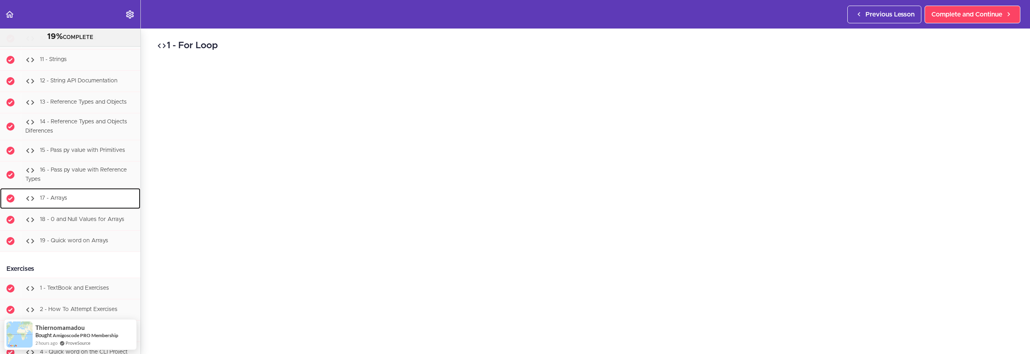 The height and width of the screenshot is (354, 1030). I want to click on span: 1 - TextBook and Exercises, so click(74, 289).